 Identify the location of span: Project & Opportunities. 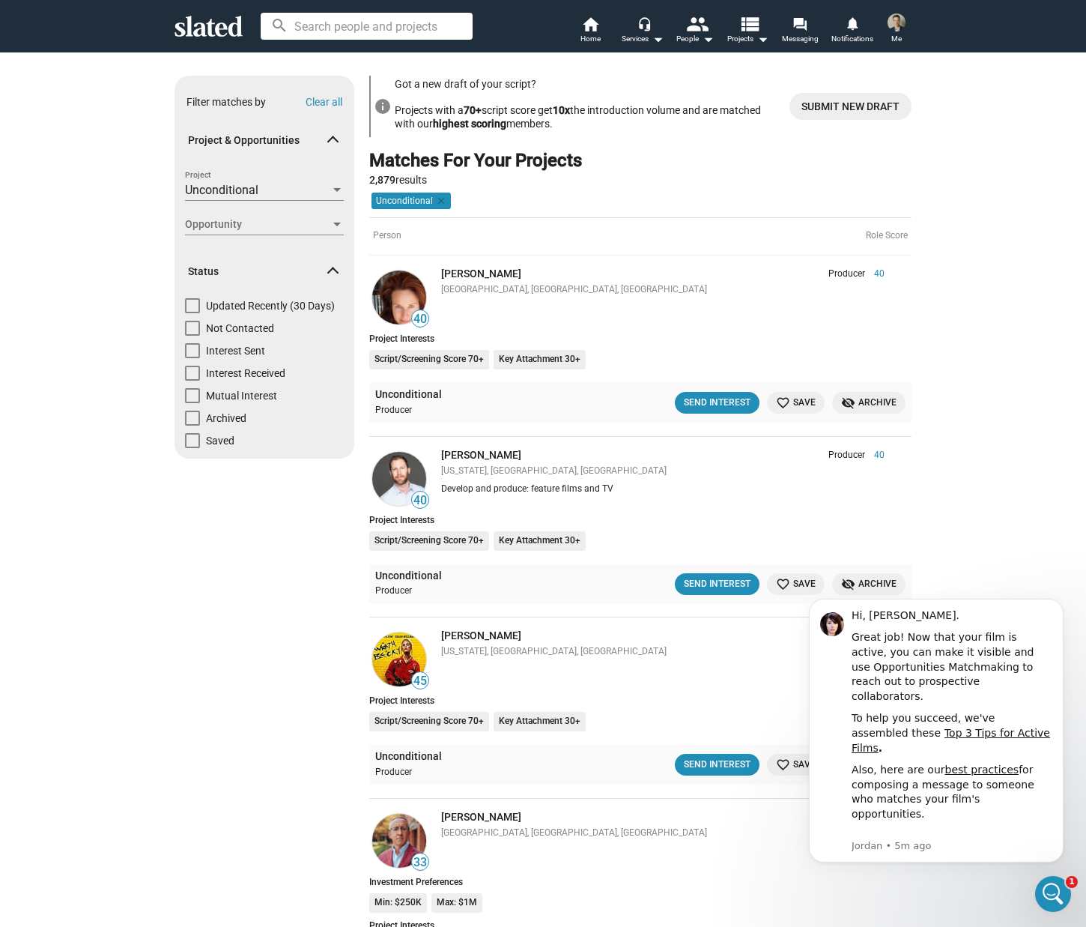
(258, 140).